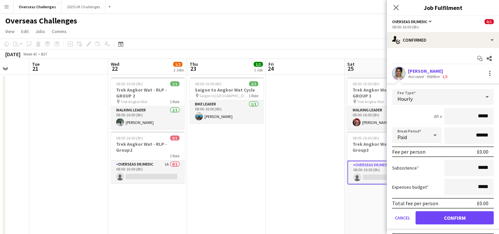 The image size is (499, 234). What do you see at coordinates (36, 64) in the screenshot?
I see `span: Tue` at bounding box center [36, 64].